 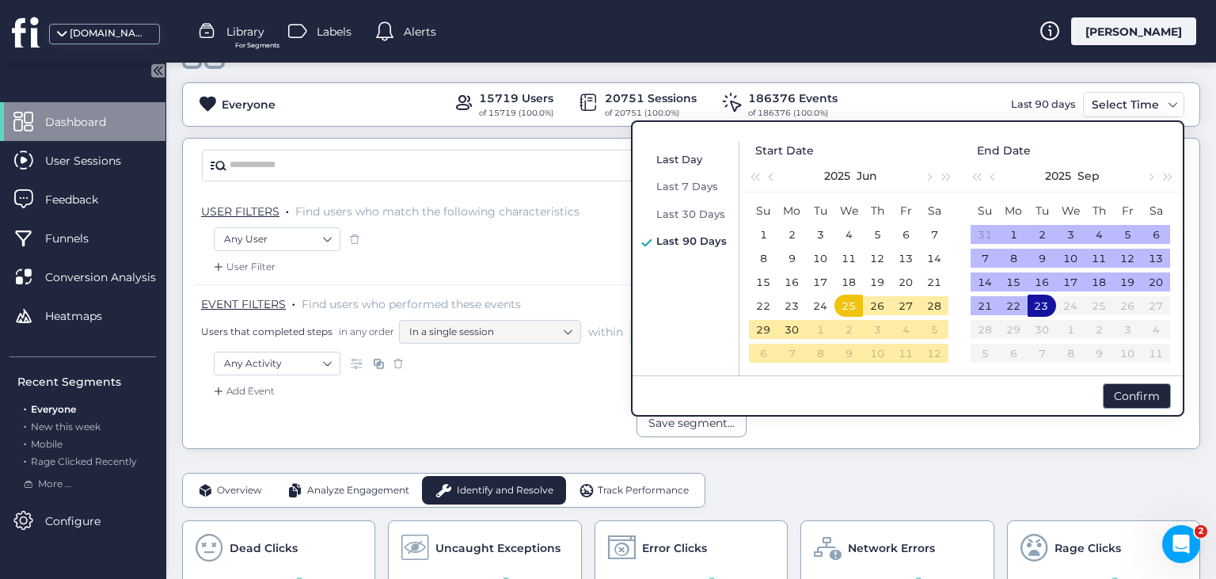 What do you see at coordinates (1098, 282) in the screenshot?
I see `td: 2025-09-18` at bounding box center [1098, 282].